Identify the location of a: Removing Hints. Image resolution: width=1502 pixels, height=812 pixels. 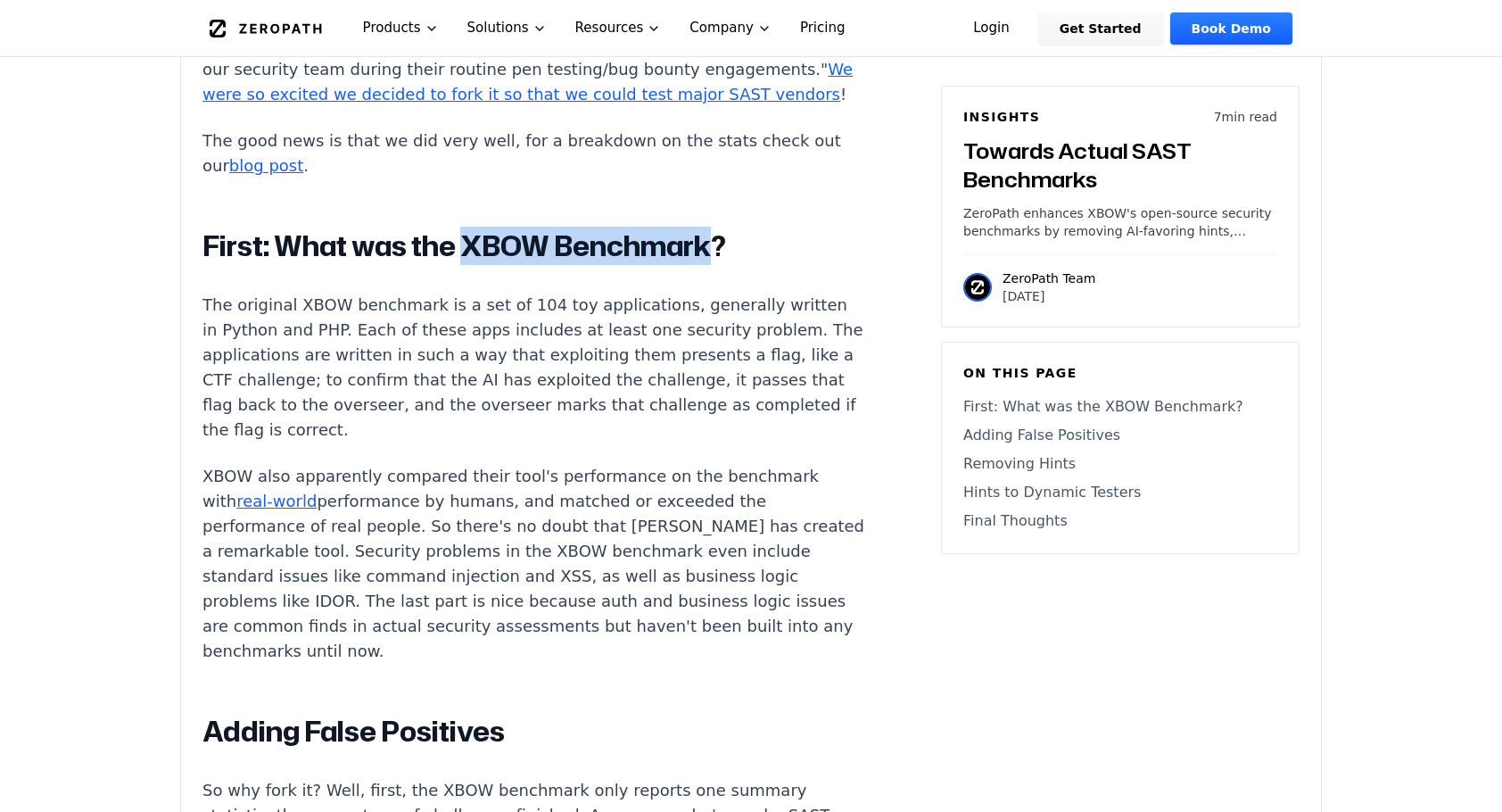
(1120, 464).